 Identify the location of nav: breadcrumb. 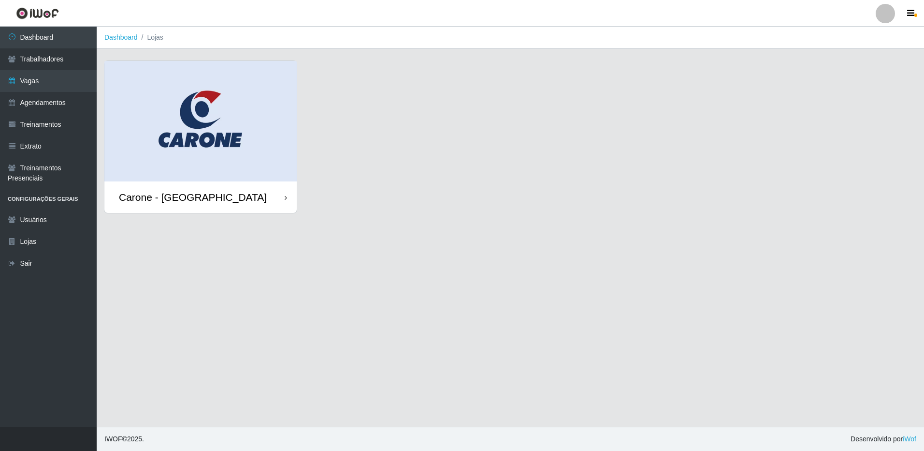
(511, 38).